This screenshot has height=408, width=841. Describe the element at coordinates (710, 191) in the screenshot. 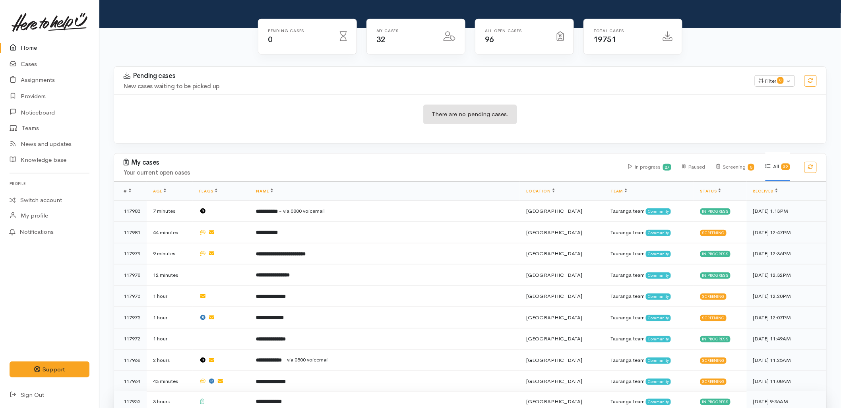

I see `a: Status` at that location.